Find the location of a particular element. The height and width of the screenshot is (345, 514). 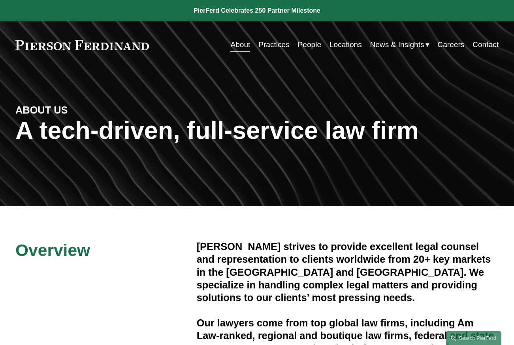

h1: A tech-driven, full-service law firm is located at coordinates (257, 130).